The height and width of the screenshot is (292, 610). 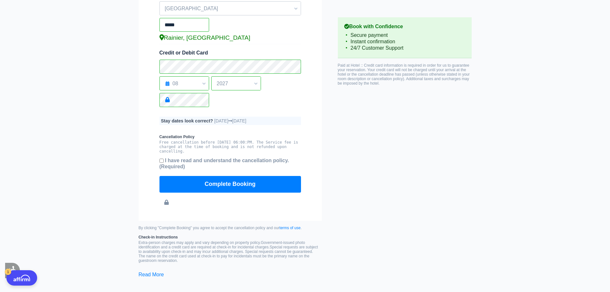 What do you see at coordinates (151, 274) in the screenshot?
I see `a: Read More` at bounding box center [151, 274].